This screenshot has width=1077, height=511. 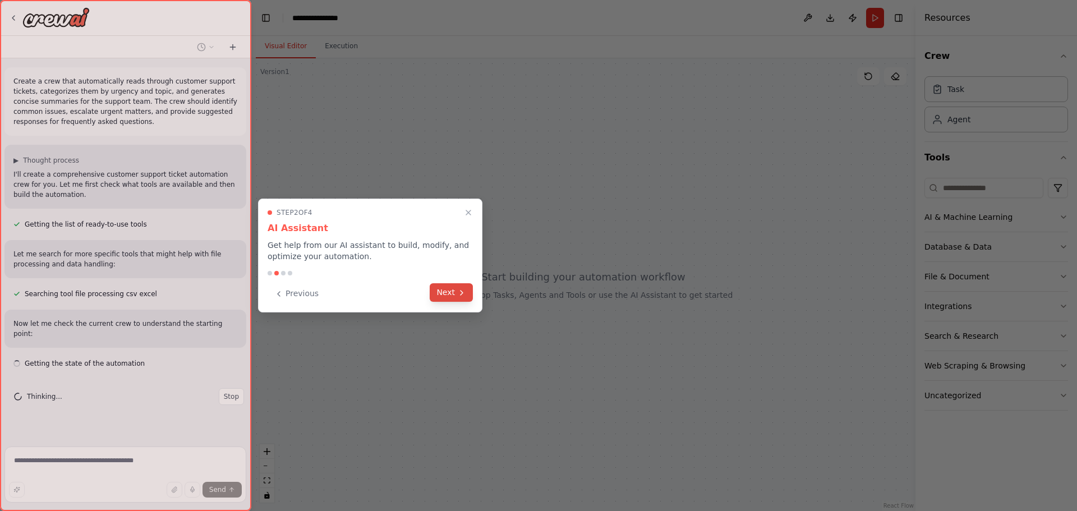 I want to click on p: Get help from our AI assistant to build, modify, and optimize your automation., so click(x=370, y=251).